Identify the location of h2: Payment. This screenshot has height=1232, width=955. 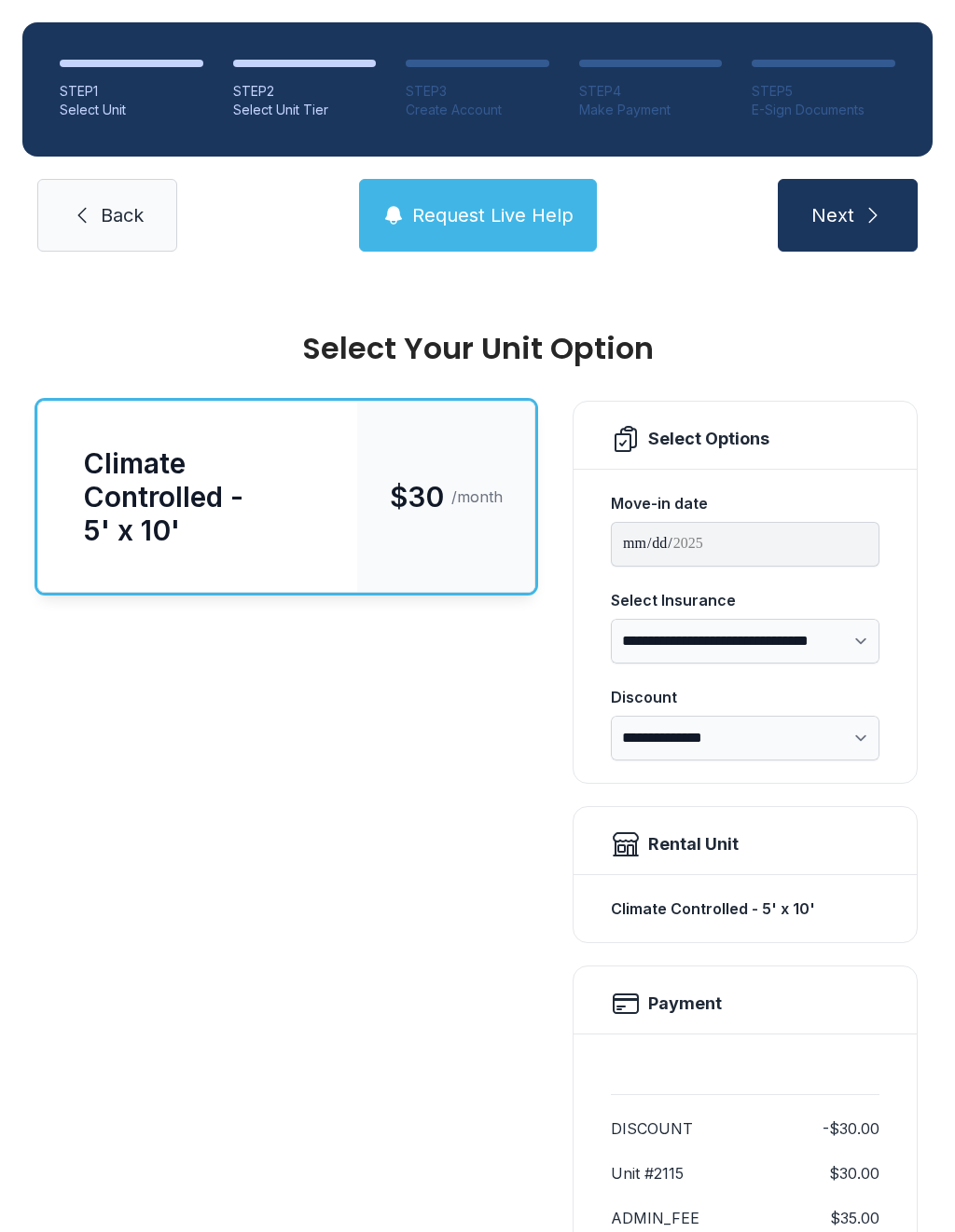
(684, 1004).